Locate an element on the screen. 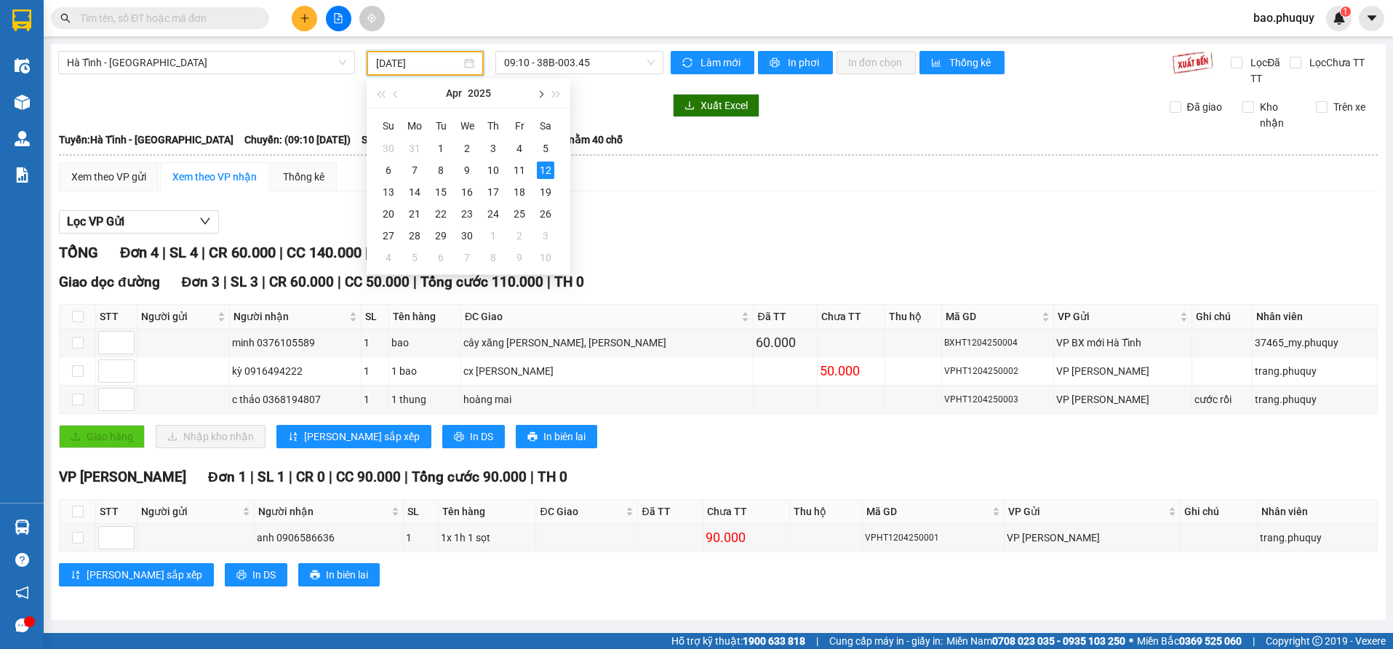 The image size is (1393, 649). div: 37465_my.phuquy is located at coordinates (1314, 343).